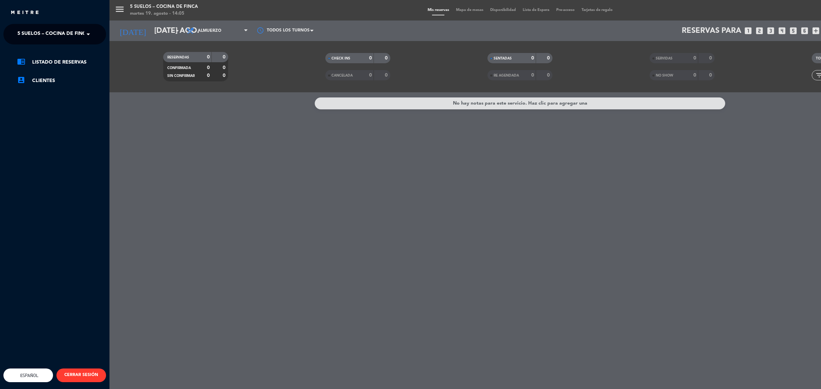  What do you see at coordinates (62, 62) in the screenshot?
I see `a: chrome_reader_modeListado de Reservas` at bounding box center [62, 62].